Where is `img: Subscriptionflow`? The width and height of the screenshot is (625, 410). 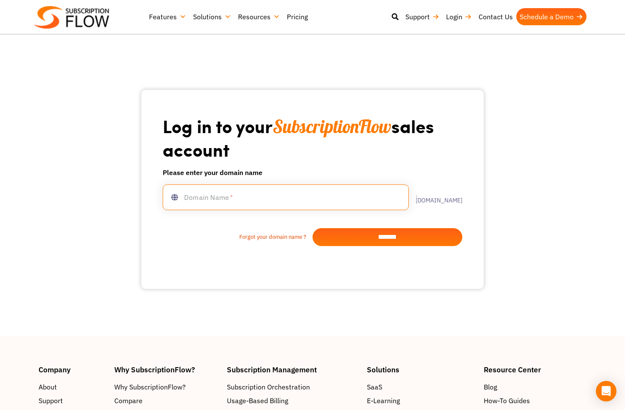 img: Subscriptionflow is located at coordinates (72, 17).